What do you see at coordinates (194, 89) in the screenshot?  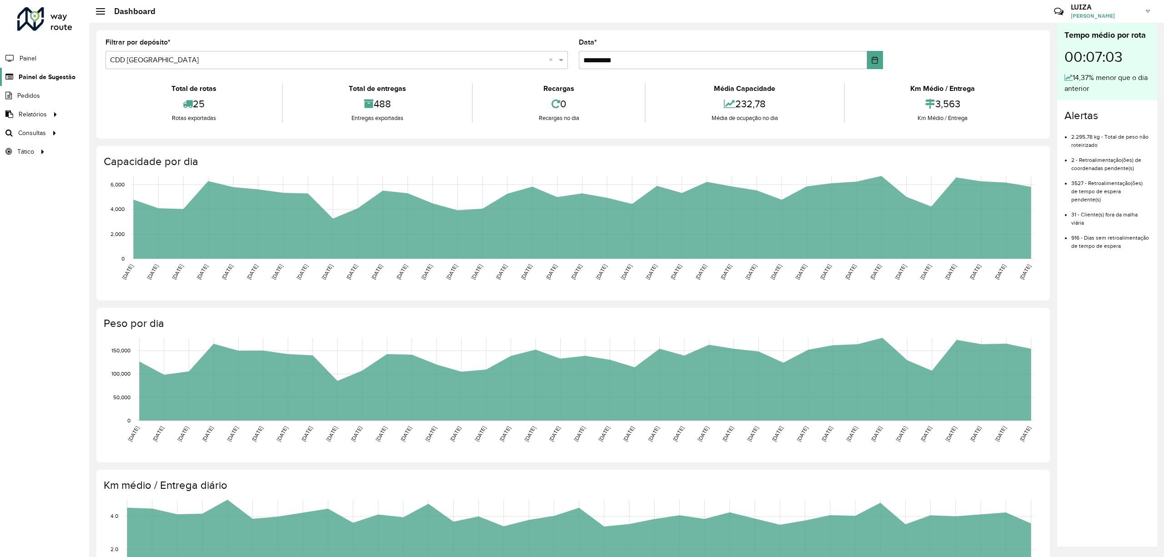 I see `div: Total de rotas` at bounding box center [194, 89].